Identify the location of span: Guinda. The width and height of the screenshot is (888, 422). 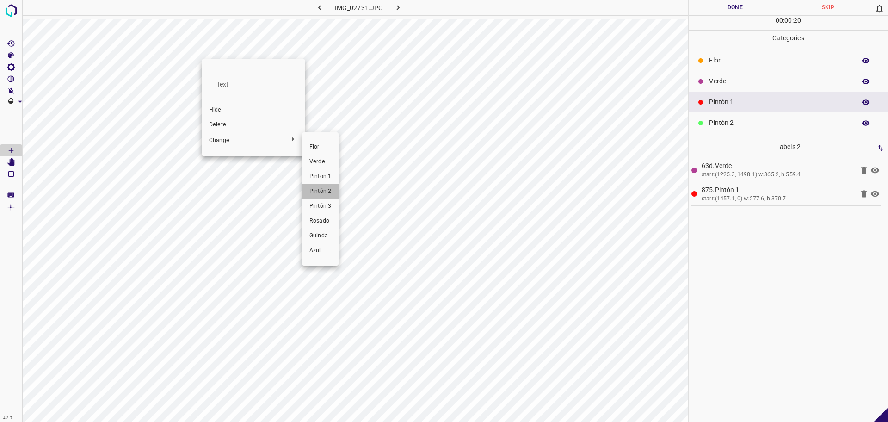
(320, 236).